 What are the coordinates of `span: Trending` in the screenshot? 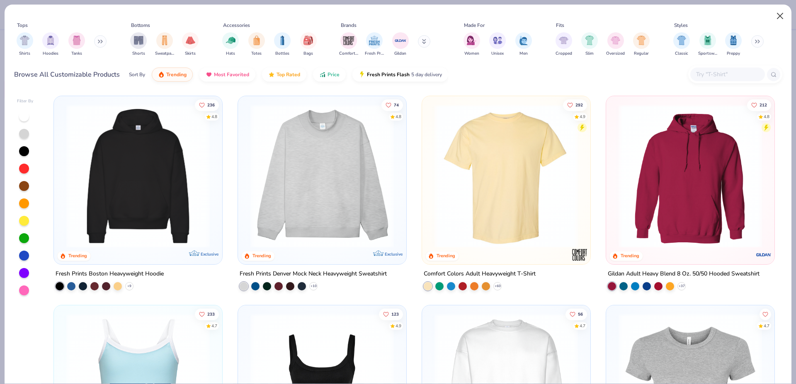 It's located at (176, 75).